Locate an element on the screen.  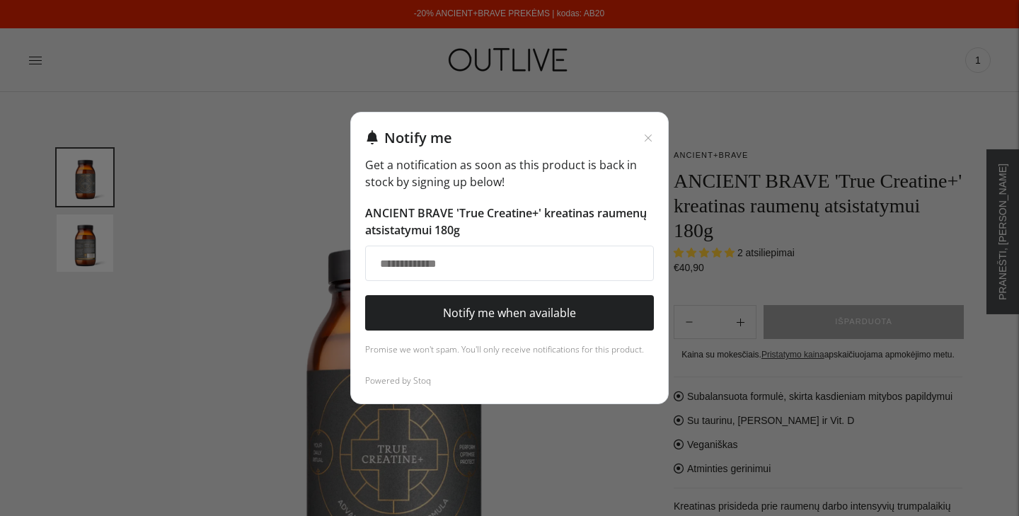
h2: Notify me is located at coordinates (418, 138).